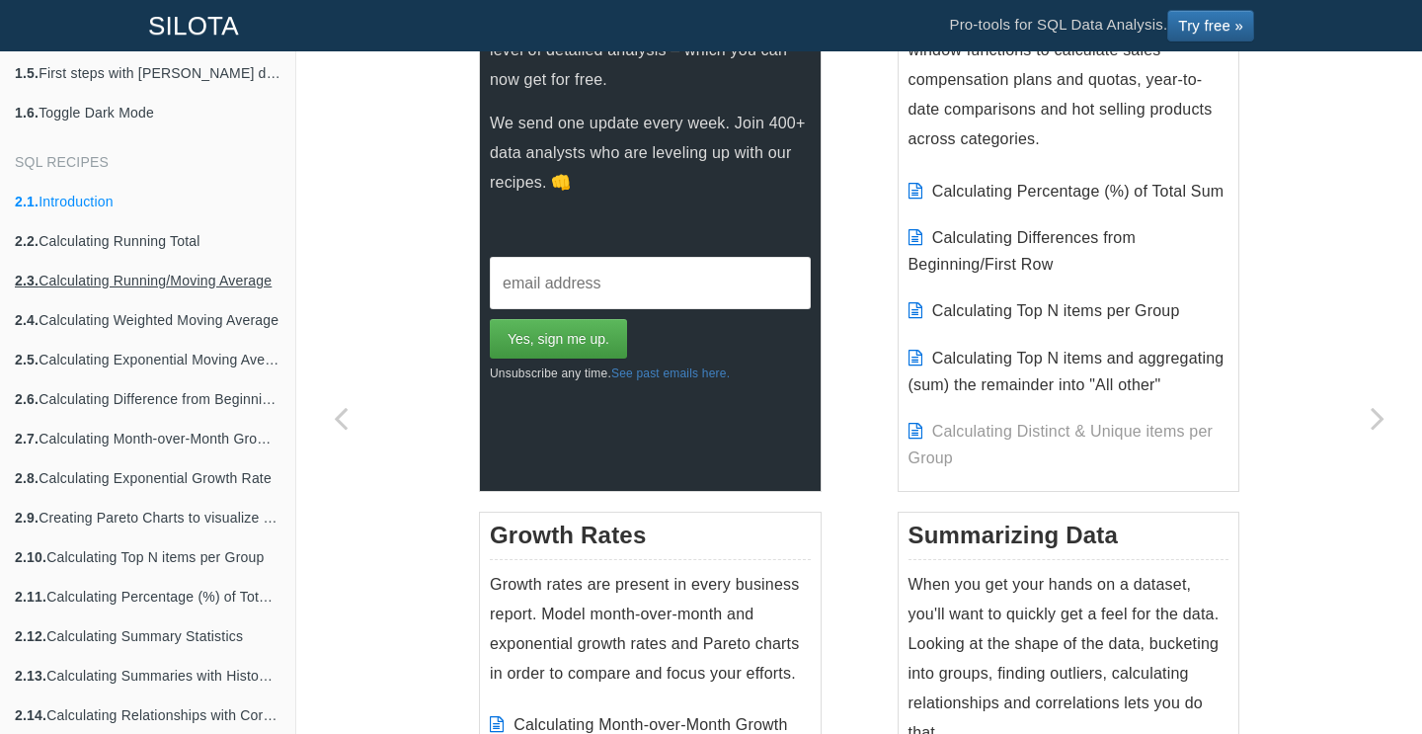 The image size is (1422, 734). What do you see at coordinates (650, 153) in the screenshot?
I see `p: We send one update every week. Join 400+ data analysts who are leveling up with our recipes. 👊` at bounding box center [650, 153].